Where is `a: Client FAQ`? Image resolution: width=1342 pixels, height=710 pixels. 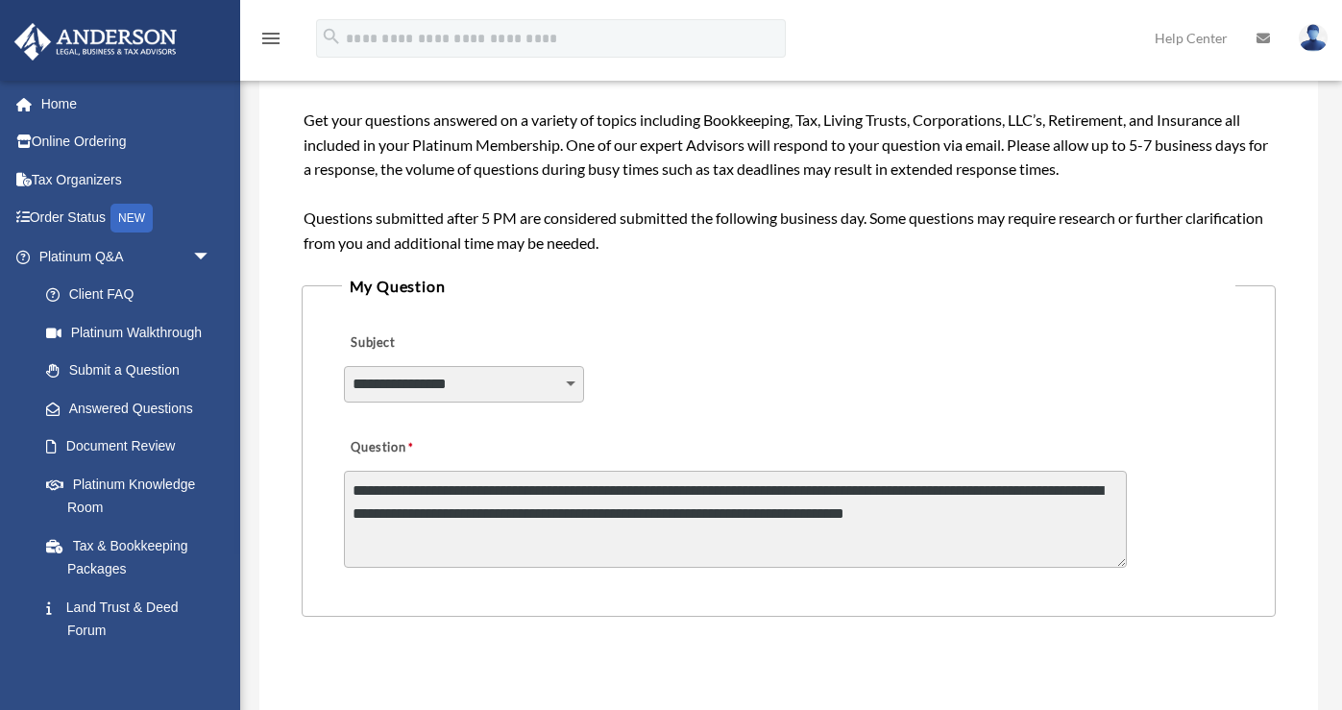 a: Client FAQ is located at coordinates (133, 295).